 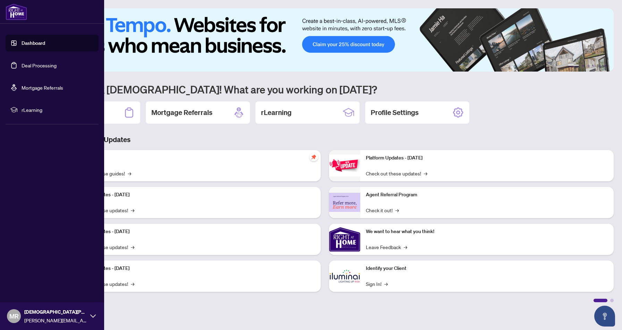 I want to click on img: We want to hear what you think!, so click(x=345, y=239).